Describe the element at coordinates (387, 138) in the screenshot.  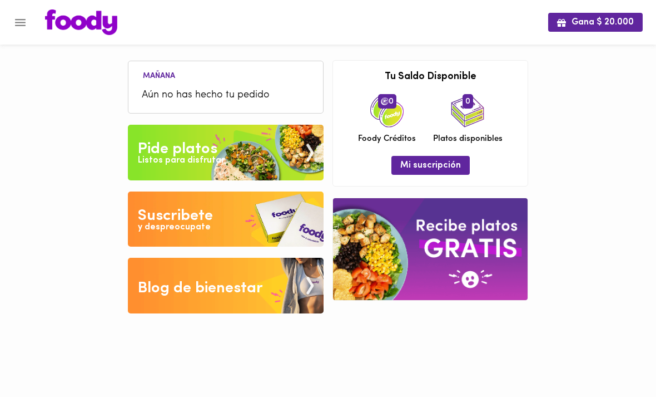
I see `span: Foody Créditos` at that location.